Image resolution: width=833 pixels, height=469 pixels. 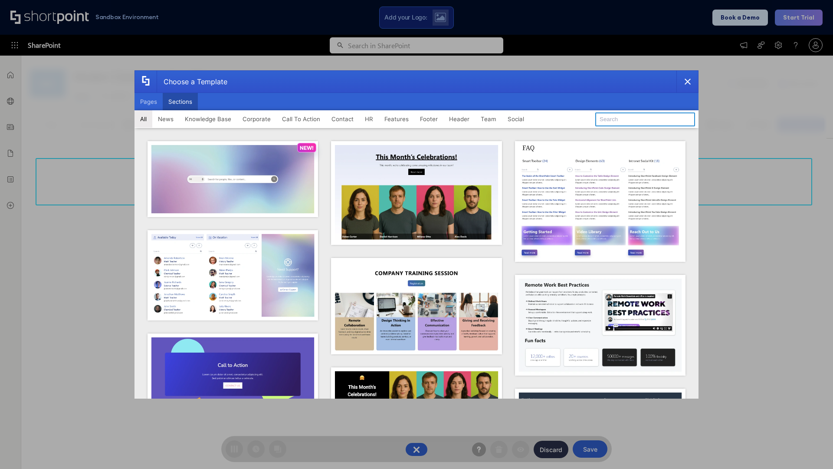 I want to click on button: Corporate, so click(x=257, y=119).